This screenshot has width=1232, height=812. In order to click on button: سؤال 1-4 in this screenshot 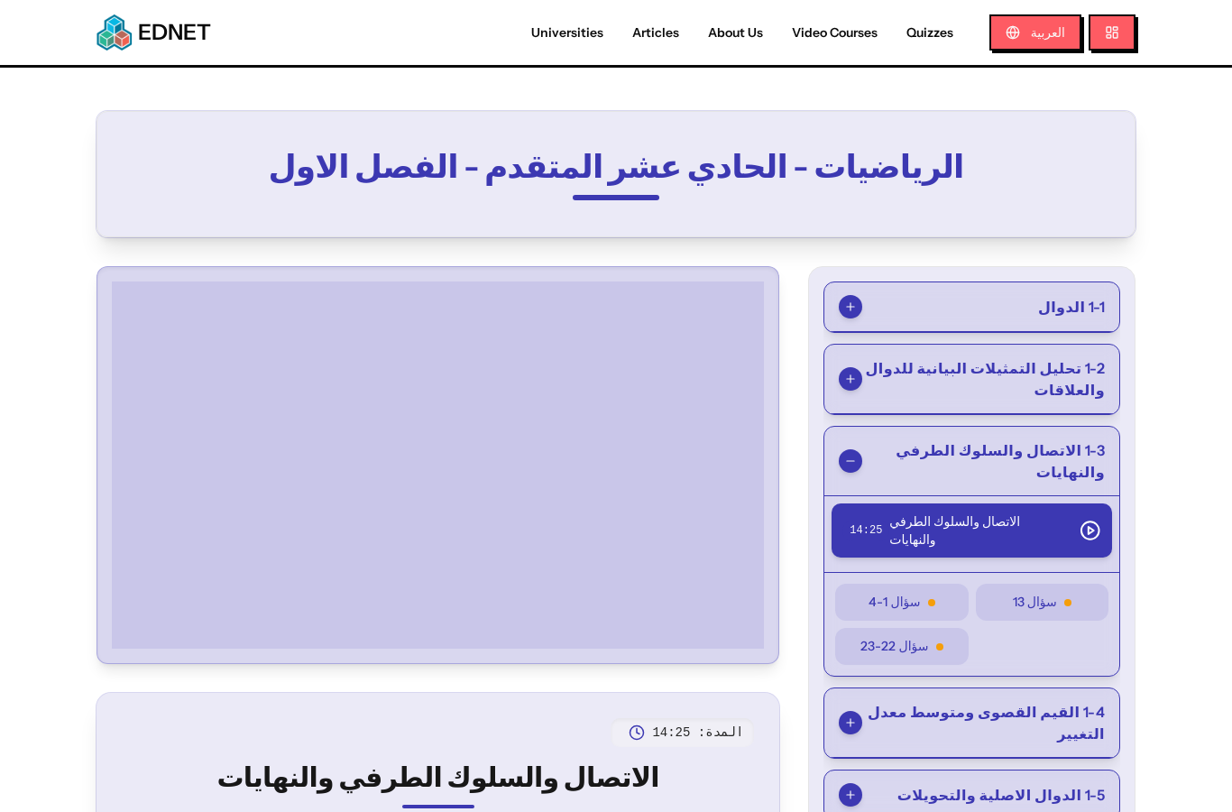, I will do `click(901, 602)`.